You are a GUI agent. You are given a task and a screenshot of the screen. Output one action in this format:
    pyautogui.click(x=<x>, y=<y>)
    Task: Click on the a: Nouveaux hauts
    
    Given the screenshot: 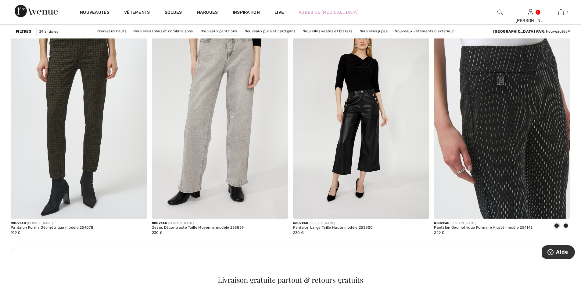 What is the action you would take?
    pyautogui.click(x=112, y=31)
    